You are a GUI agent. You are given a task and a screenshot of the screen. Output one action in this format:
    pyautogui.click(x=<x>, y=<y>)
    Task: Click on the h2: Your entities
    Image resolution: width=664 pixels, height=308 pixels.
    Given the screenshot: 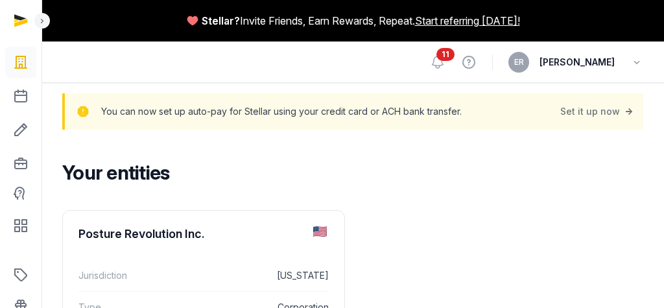 What is the action you would take?
    pyautogui.click(x=348, y=172)
    